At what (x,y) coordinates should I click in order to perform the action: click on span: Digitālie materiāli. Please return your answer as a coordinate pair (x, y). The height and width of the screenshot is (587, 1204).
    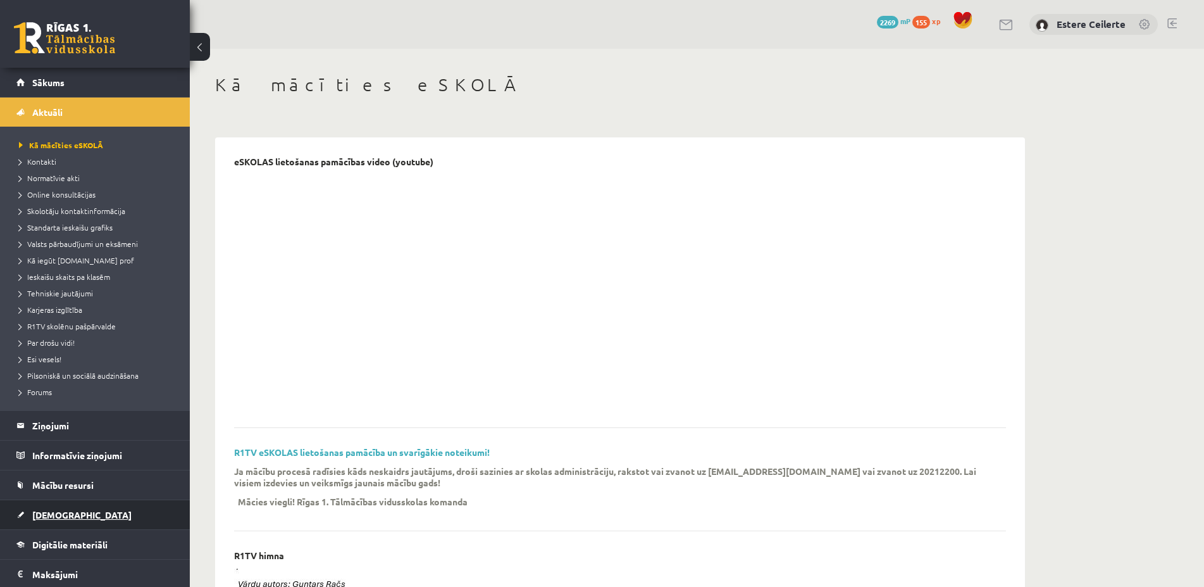
    Looking at the image, I should click on (70, 544).